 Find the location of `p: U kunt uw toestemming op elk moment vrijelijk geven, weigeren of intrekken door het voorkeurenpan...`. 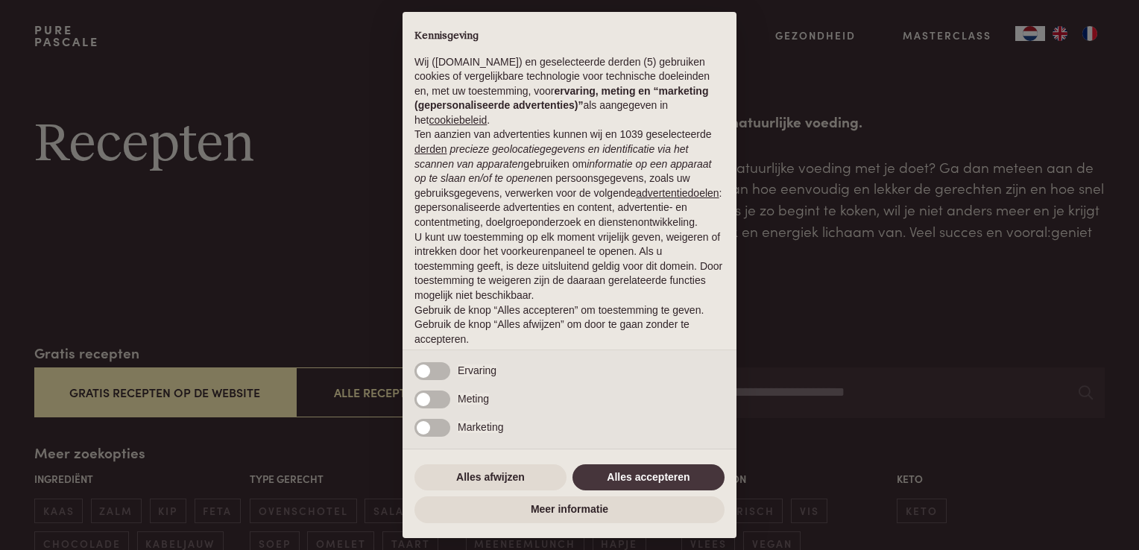

p: U kunt uw toestemming op elk moment vrijelijk geven, weigeren of intrekken door het voorkeurenpan... is located at coordinates (570, 267).